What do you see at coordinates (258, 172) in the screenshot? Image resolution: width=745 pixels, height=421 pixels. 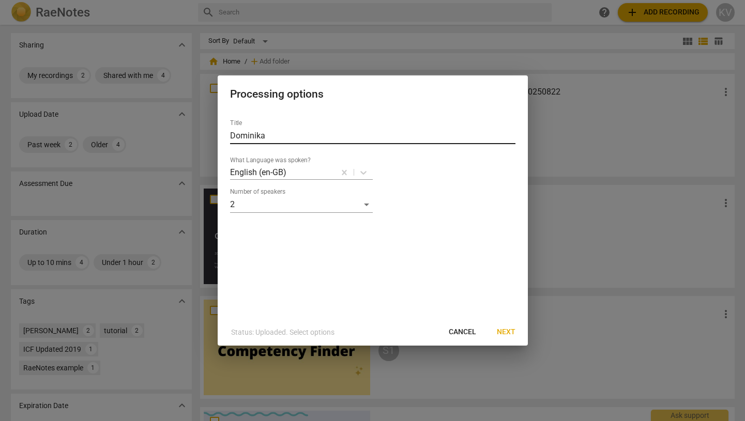 I see `p: English (en-GB)` at bounding box center [258, 172].